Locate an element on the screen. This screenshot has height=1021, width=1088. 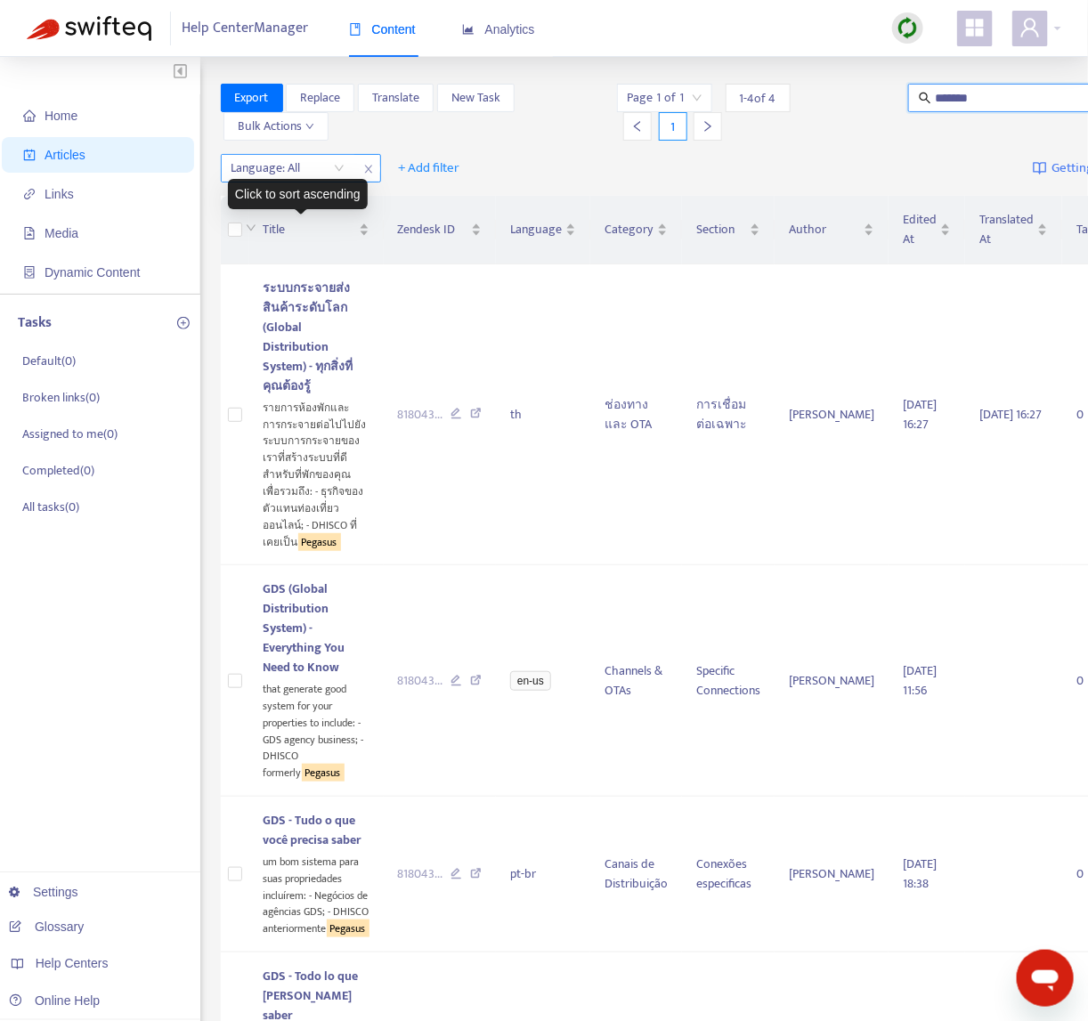
span: Articles is located at coordinates (65, 155).